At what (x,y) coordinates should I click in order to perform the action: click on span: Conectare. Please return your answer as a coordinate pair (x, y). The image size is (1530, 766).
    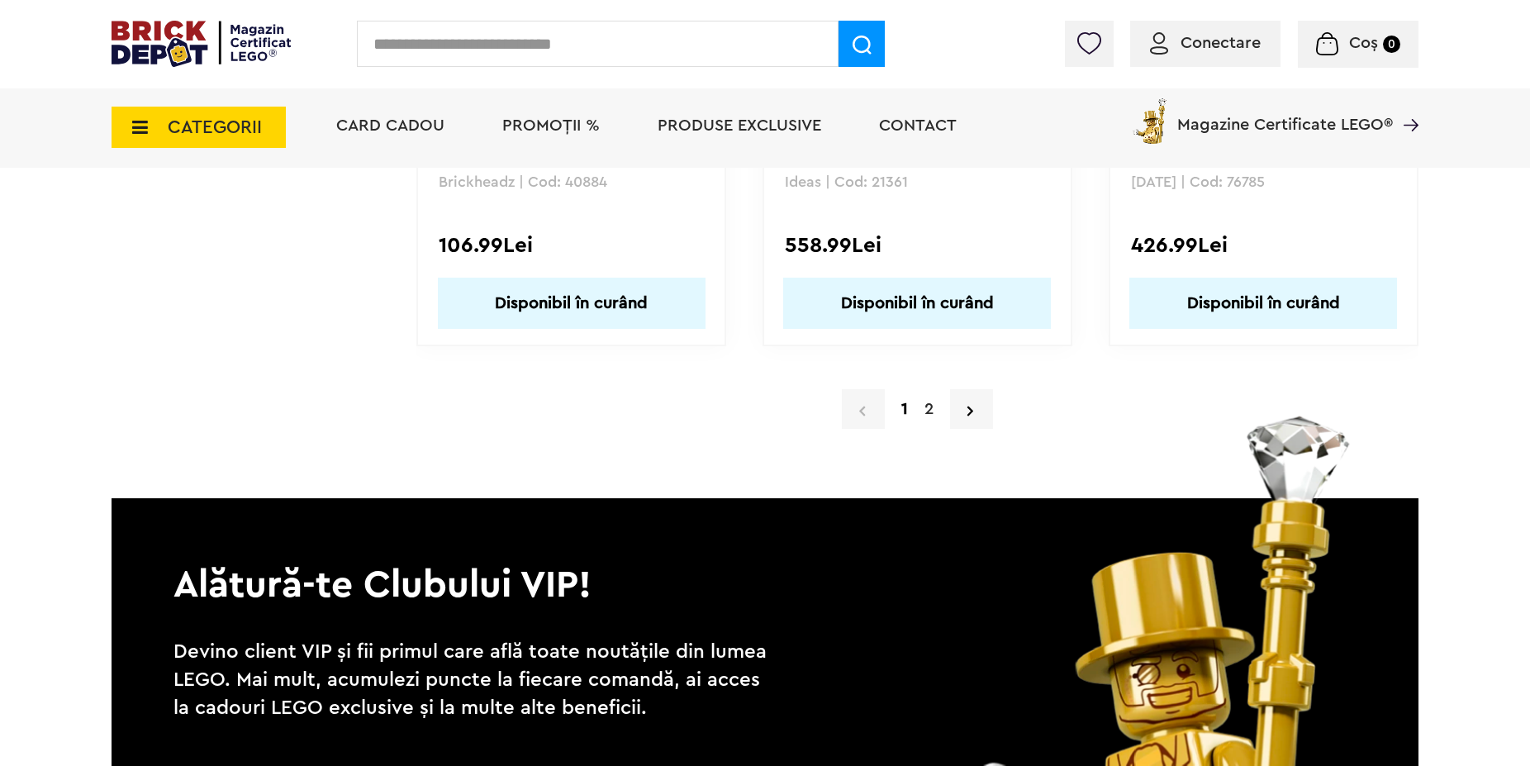
    Looking at the image, I should click on (1220, 43).